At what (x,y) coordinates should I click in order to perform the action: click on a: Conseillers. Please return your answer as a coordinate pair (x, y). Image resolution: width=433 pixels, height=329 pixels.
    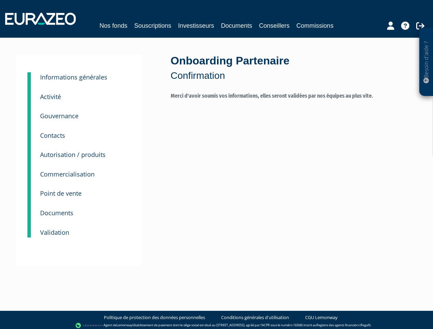
    Looking at the image, I should click on (274, 26).